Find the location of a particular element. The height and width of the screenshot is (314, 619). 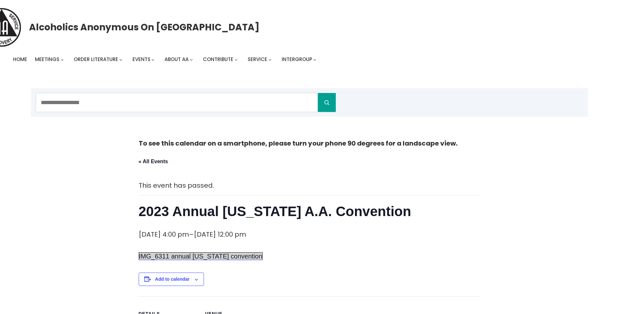

button: Service submenu is located at coordinates (270, 59).